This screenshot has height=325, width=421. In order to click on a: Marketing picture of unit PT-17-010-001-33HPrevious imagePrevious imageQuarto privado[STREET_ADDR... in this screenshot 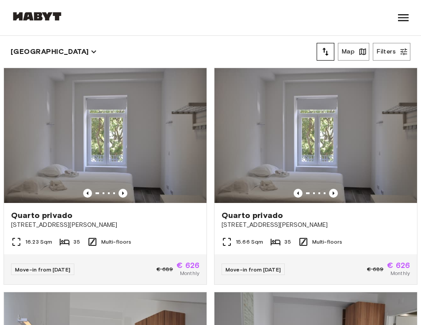, I will do `click(316, 176)`.